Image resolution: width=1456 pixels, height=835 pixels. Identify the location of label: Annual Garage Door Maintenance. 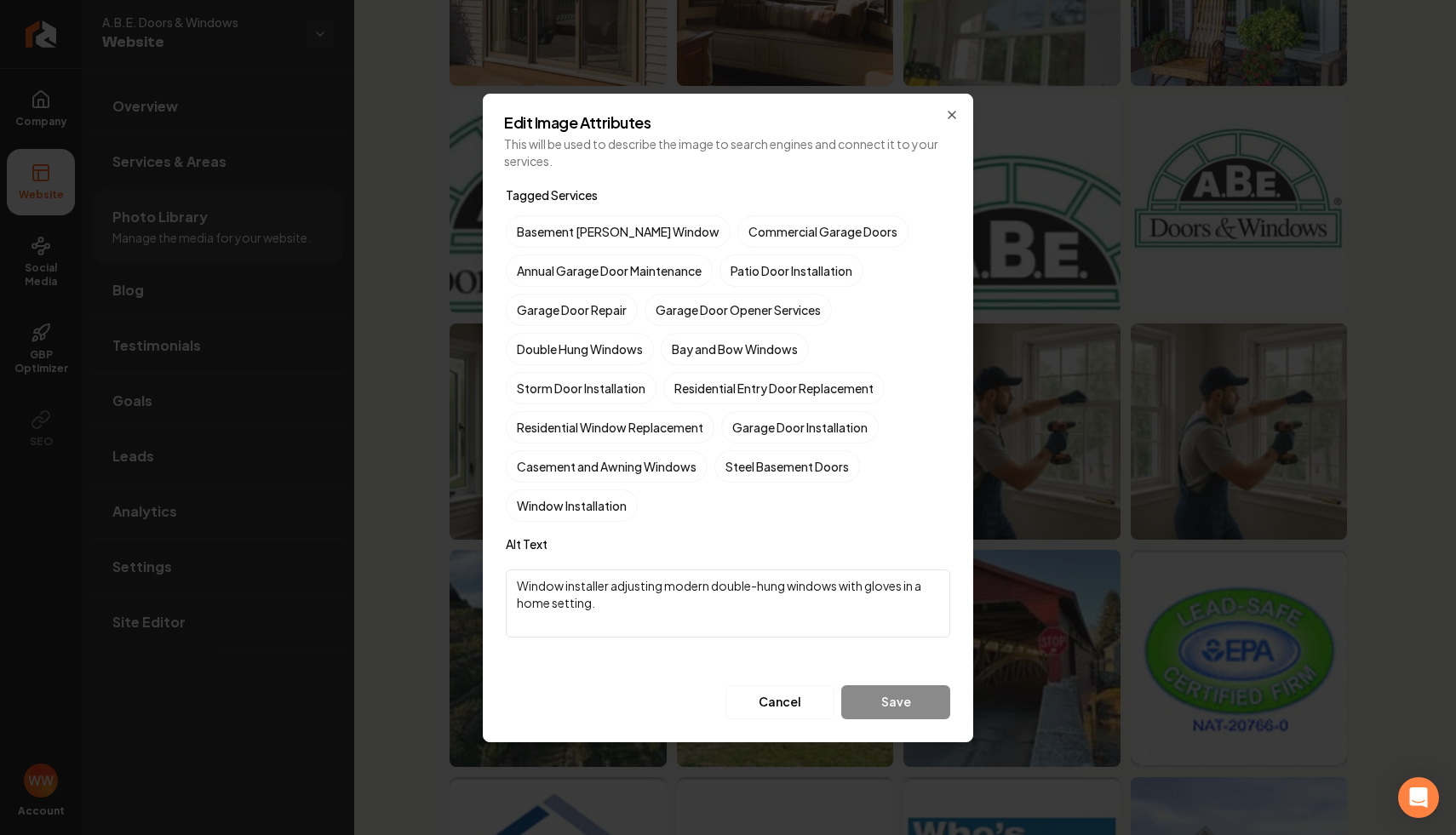
(608, 271).